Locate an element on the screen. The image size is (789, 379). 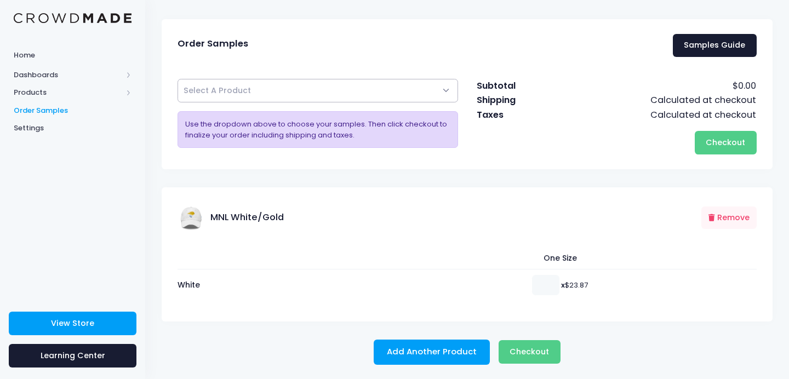
td: Subtotal is located at coordinates (514, 86).